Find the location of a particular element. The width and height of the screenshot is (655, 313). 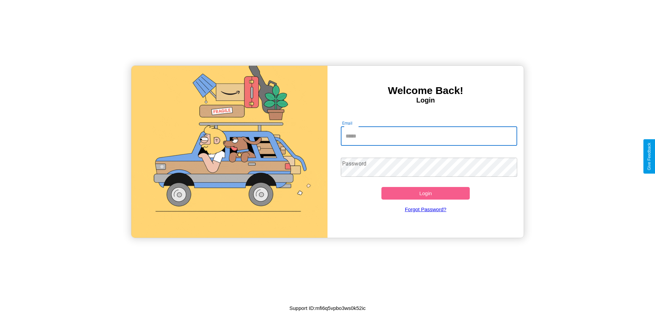

button: Login is located at coordinates (425, 193).